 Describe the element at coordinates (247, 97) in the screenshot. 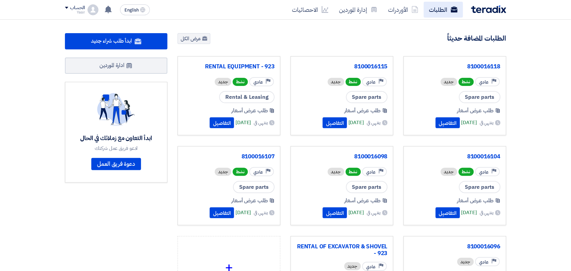

I see `span: Rental & Leasing` at that location.